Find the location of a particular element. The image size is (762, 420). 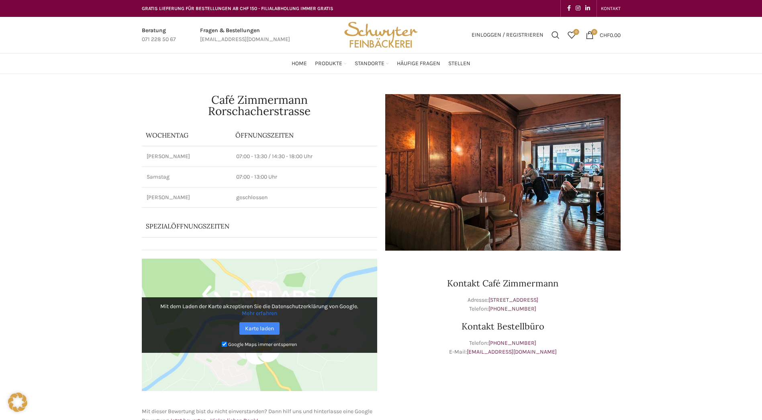

span: GRATIS LIEFERUNG FÜR BESTELLUNGEN AB CHF 150 - FILIALABHOLUNG IMMER GRATIS is located at coordinates (237, 8).